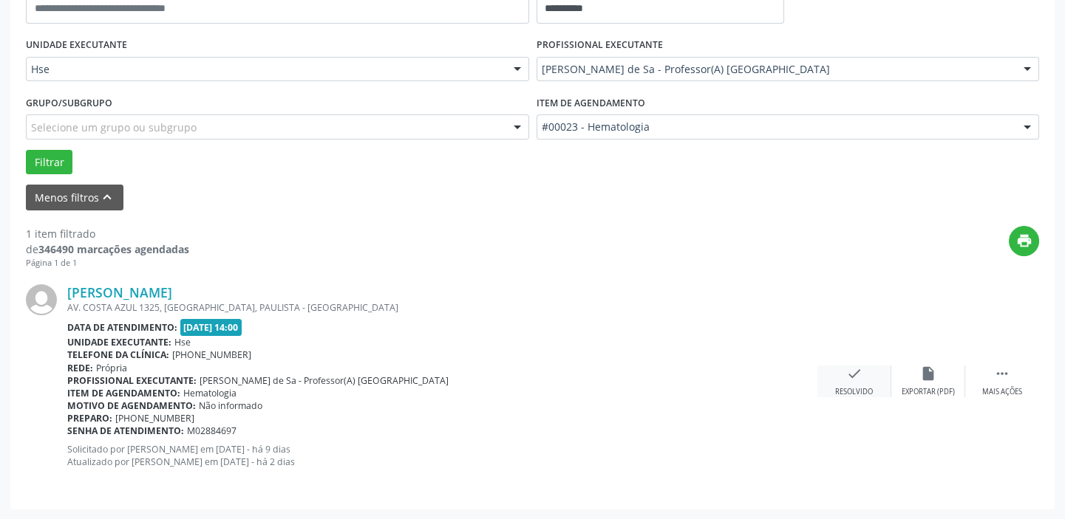 The height and width of the screenshot is (519, 1065). I want to click on label: Item de agendamento, so click(590, 103).